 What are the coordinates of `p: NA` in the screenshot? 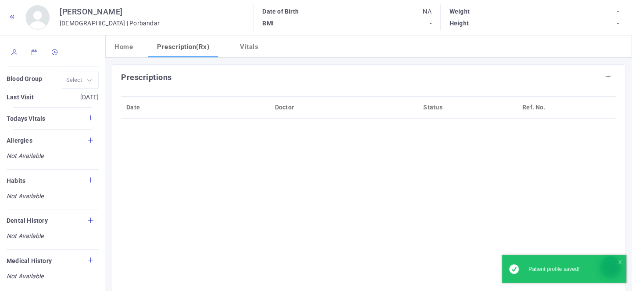 It's located at (389, 11).